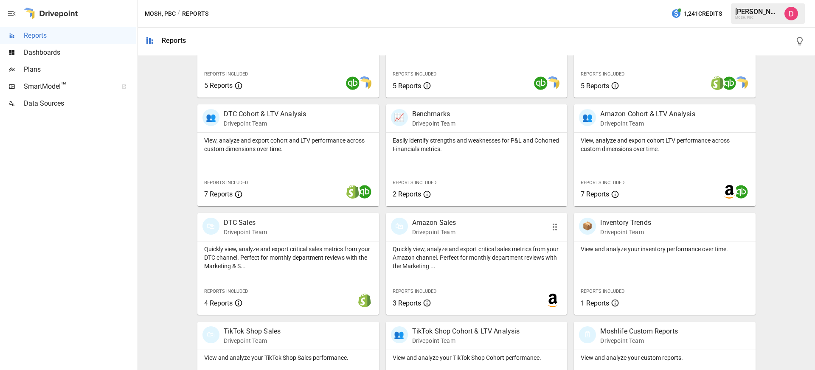  Describe the element at coordinates (218, 303) in the screenshot. I see `span: 4 Reports` at that location.